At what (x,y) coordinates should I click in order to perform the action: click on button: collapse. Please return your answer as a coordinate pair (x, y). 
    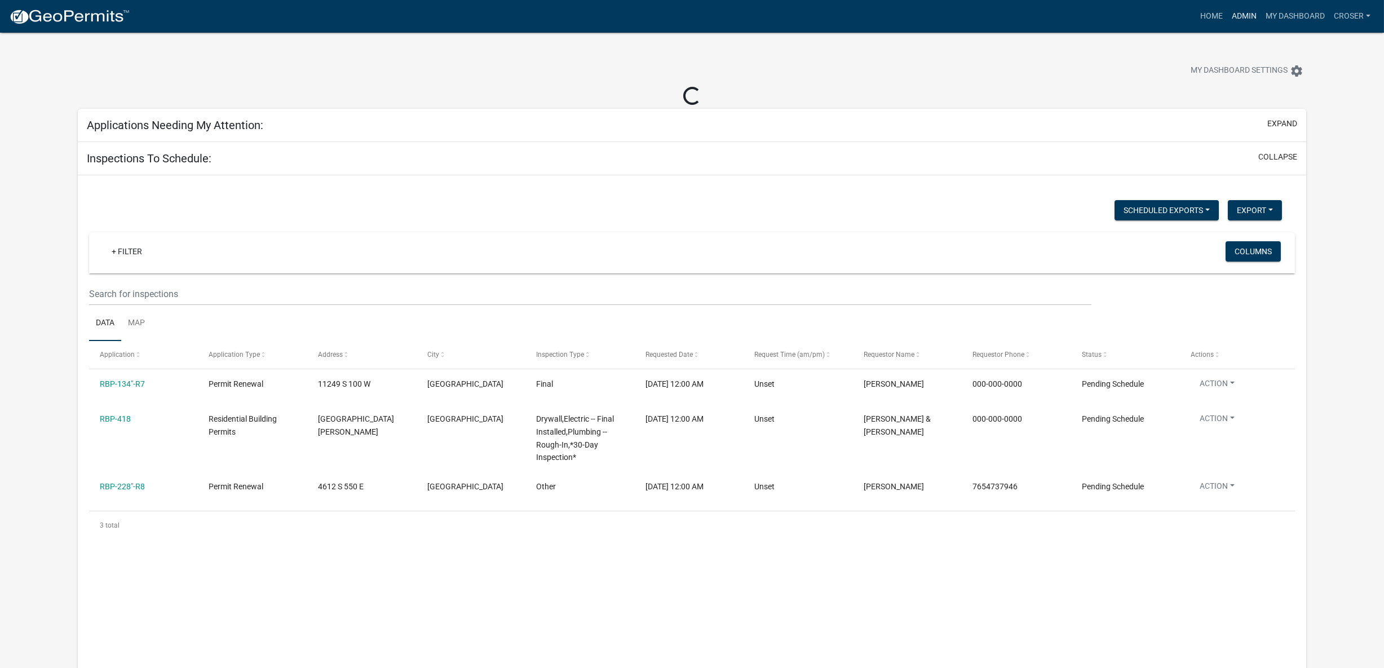
    Looking at the image, I should click on (1278, 157).